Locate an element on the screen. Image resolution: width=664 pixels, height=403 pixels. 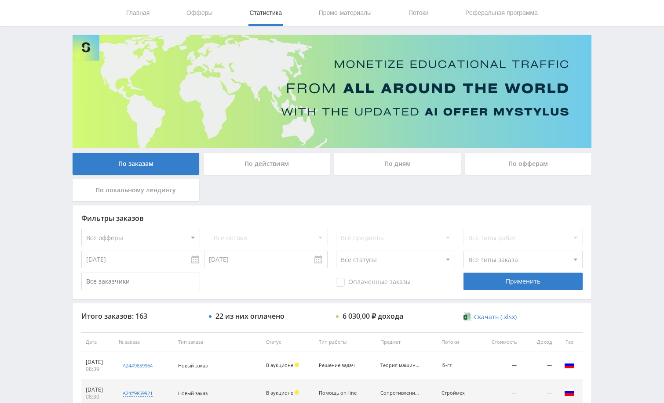
div: 08:39 is located at coordinates (98, 370).